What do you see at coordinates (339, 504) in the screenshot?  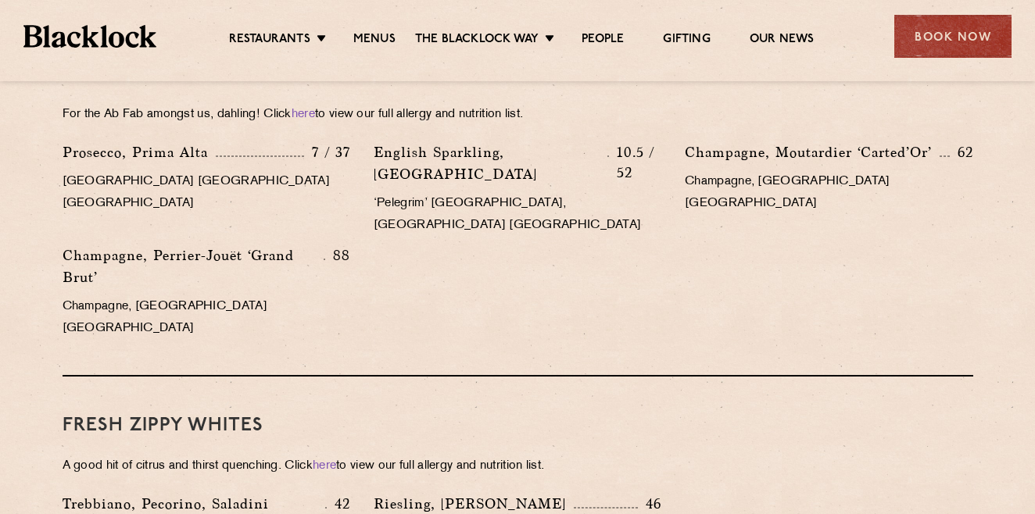 I see `p: 42` at bounding box center [339, 504].